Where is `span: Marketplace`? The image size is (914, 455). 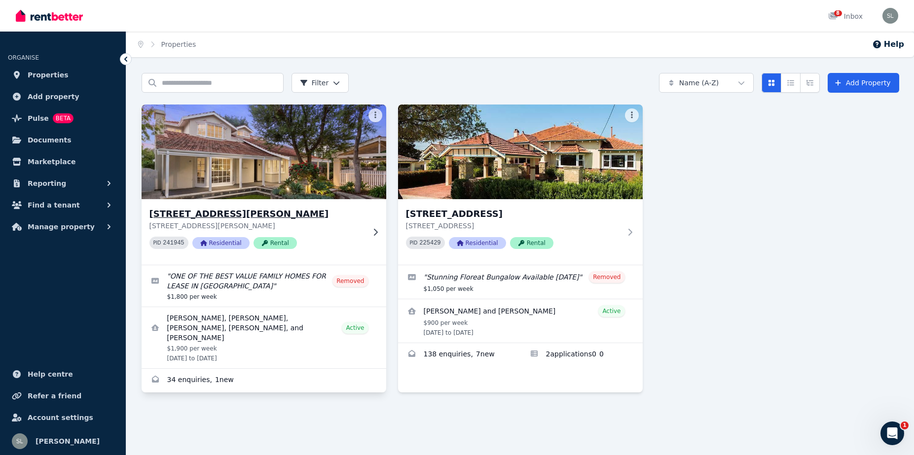
span: Marketplace is located at coordinates (51, 162).